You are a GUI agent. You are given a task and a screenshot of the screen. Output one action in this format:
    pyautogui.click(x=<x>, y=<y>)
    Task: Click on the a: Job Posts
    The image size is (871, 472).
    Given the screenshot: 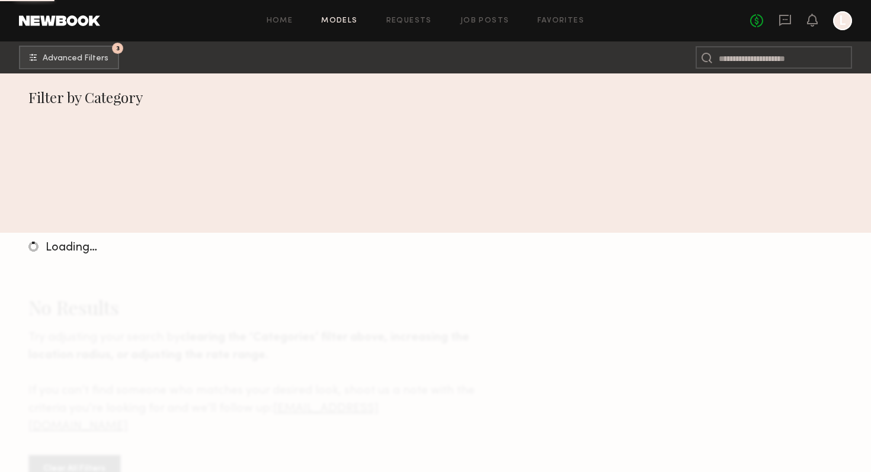 What is the action you would take?
    pyautogui.click(x=485, y=21)
    